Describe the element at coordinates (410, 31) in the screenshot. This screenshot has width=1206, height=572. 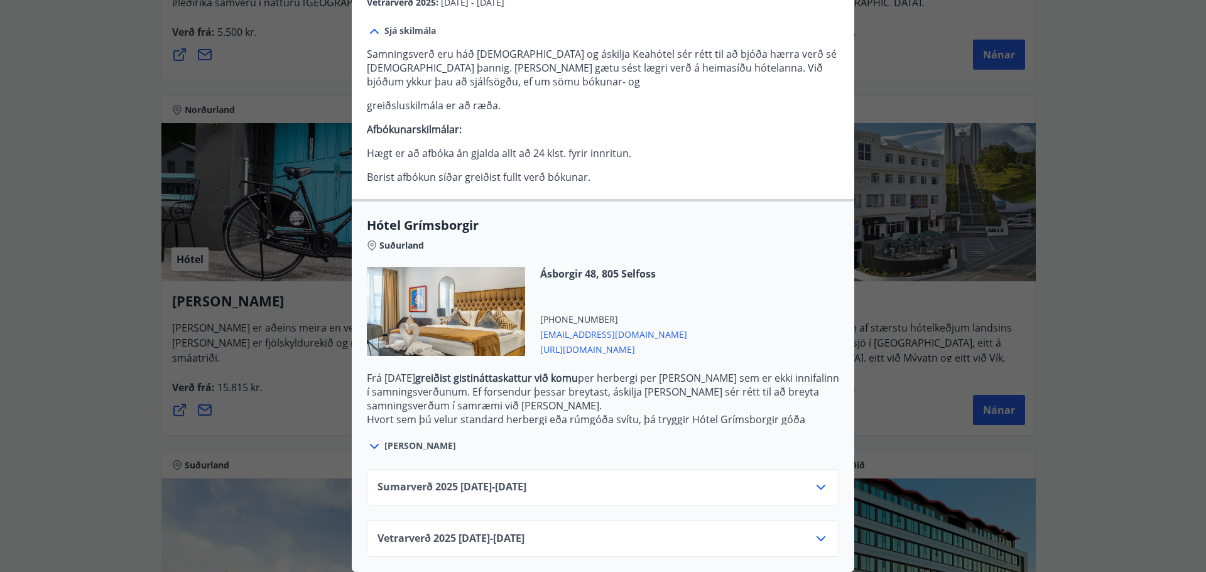
I see `span: Sjá skilmála` at that location.